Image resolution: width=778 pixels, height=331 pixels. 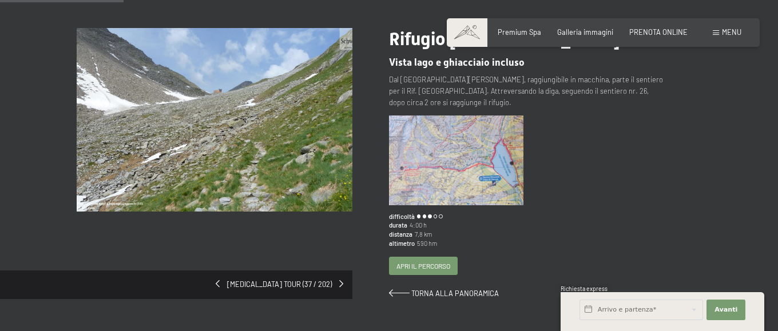 What do you see at coordinates (425, 244) in the screenshot?
I see `span: 590 hm` at bounding box center [425, 244].